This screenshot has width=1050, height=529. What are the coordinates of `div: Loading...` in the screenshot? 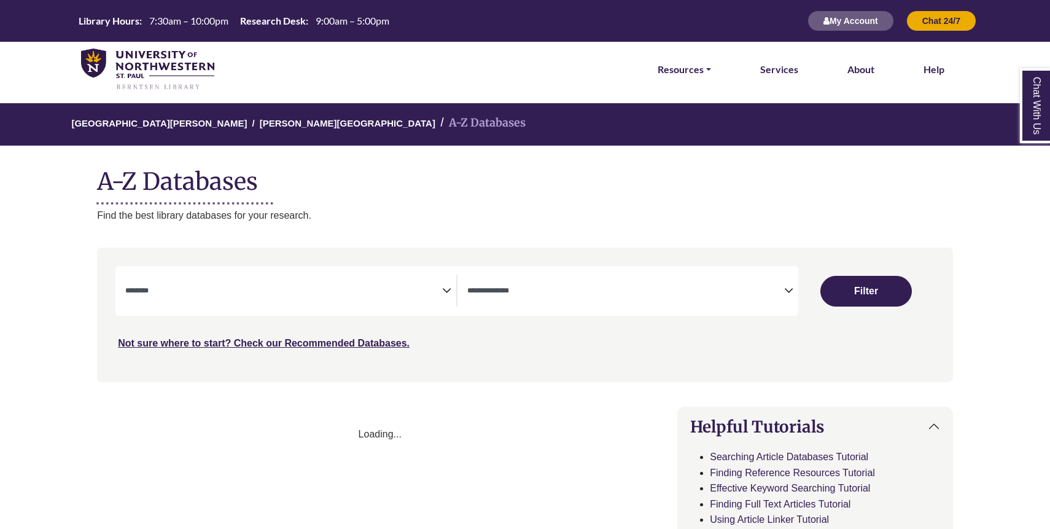 It's located at (379, 434).